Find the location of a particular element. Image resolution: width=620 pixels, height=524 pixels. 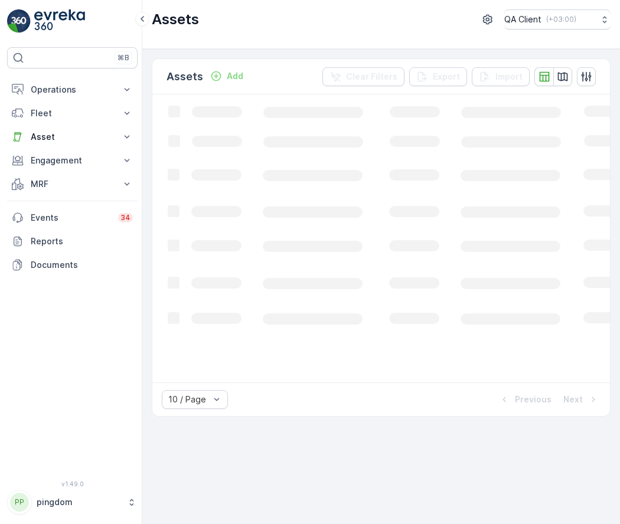

p: MRF is located at coordinates (72, 184).